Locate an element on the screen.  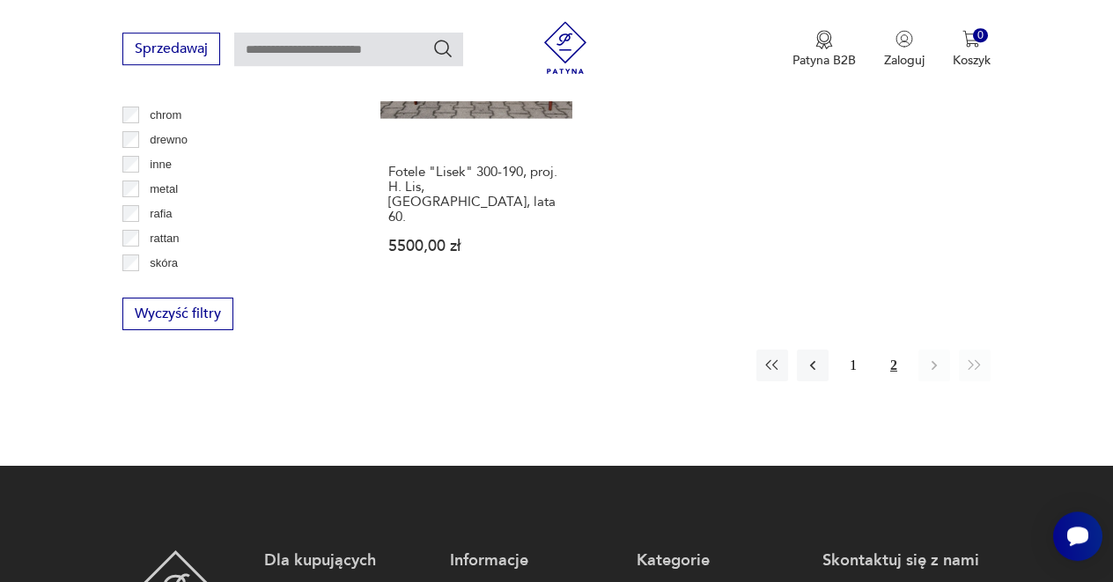
p: Zaloguj is located at coordinates (905, 60).